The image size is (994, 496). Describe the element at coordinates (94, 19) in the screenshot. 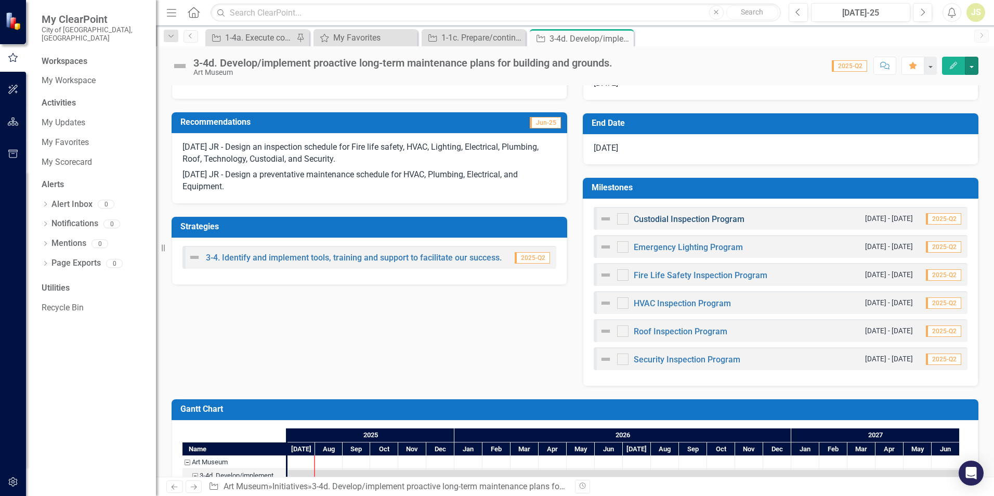

I see `span: My ClearPoint` at that location.